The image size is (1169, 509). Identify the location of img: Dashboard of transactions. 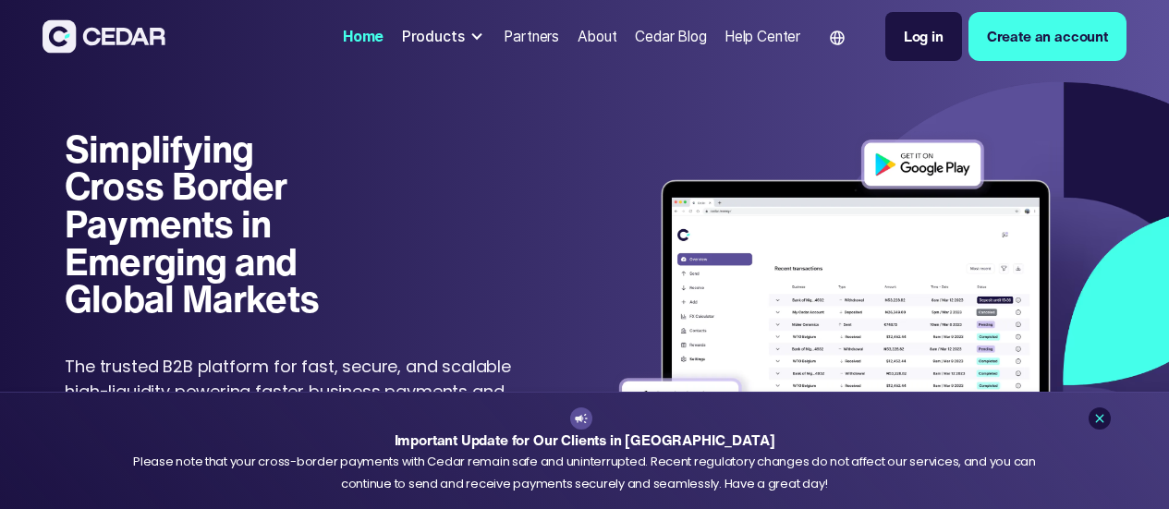
(855, 299).